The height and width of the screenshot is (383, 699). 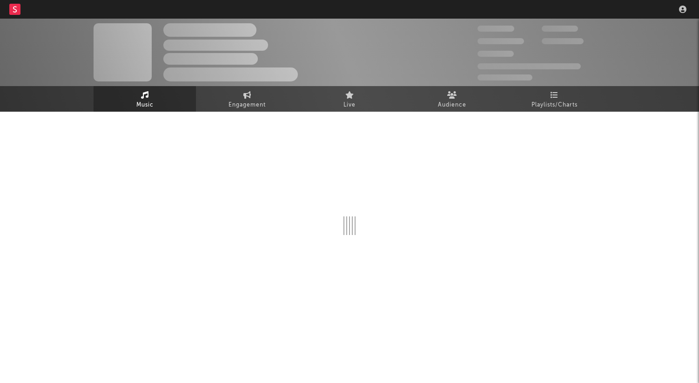 What do you see at coordinates (145, 99) in the screenshot?
I see `a: Music` at bounding box center [145, 99].